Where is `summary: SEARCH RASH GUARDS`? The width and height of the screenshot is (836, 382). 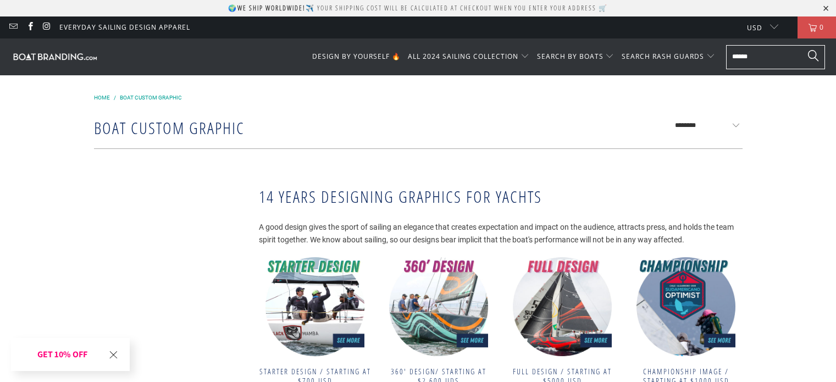
summary: SEARCH RASH GUARDS is located at coordinates (669, 57).